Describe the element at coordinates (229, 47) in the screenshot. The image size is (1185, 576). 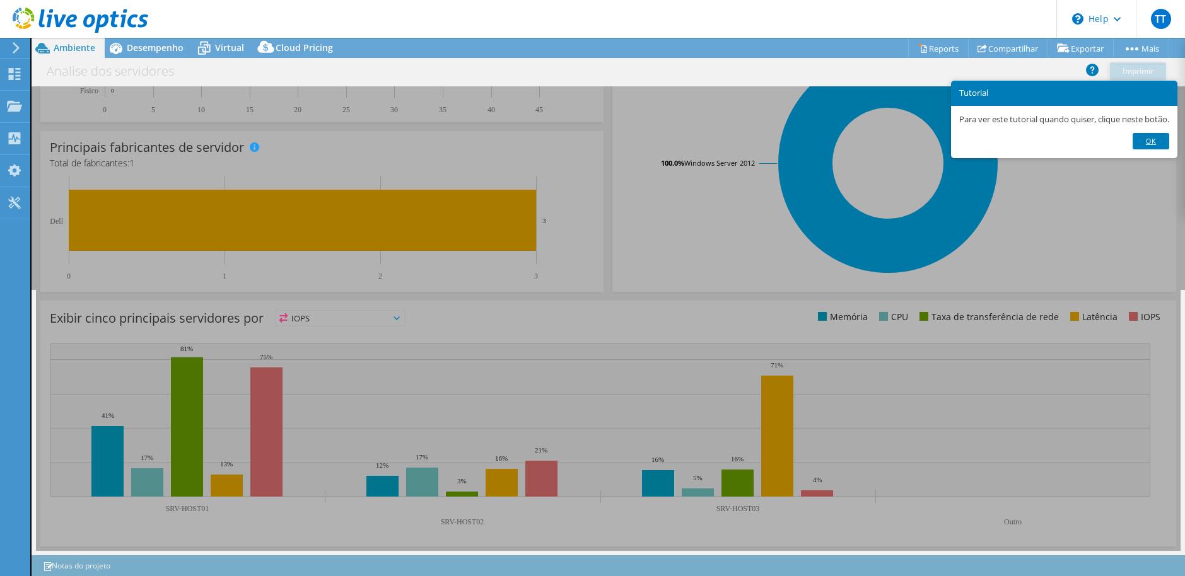
I see `span: Virtual` at that location.